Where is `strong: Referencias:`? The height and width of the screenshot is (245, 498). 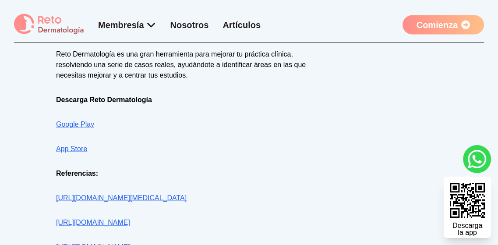
strong: Referencias: is located at coordinates (77, 173).